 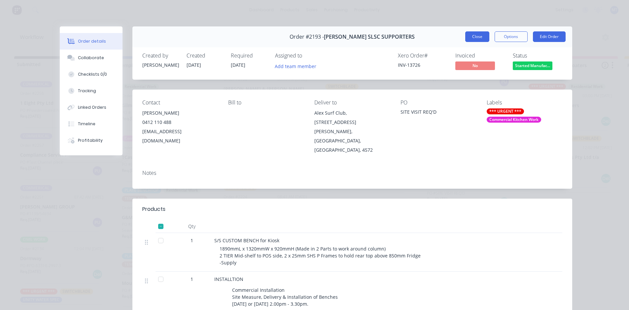 I want to click on div: INV-13726, so click(x=423, y=65).